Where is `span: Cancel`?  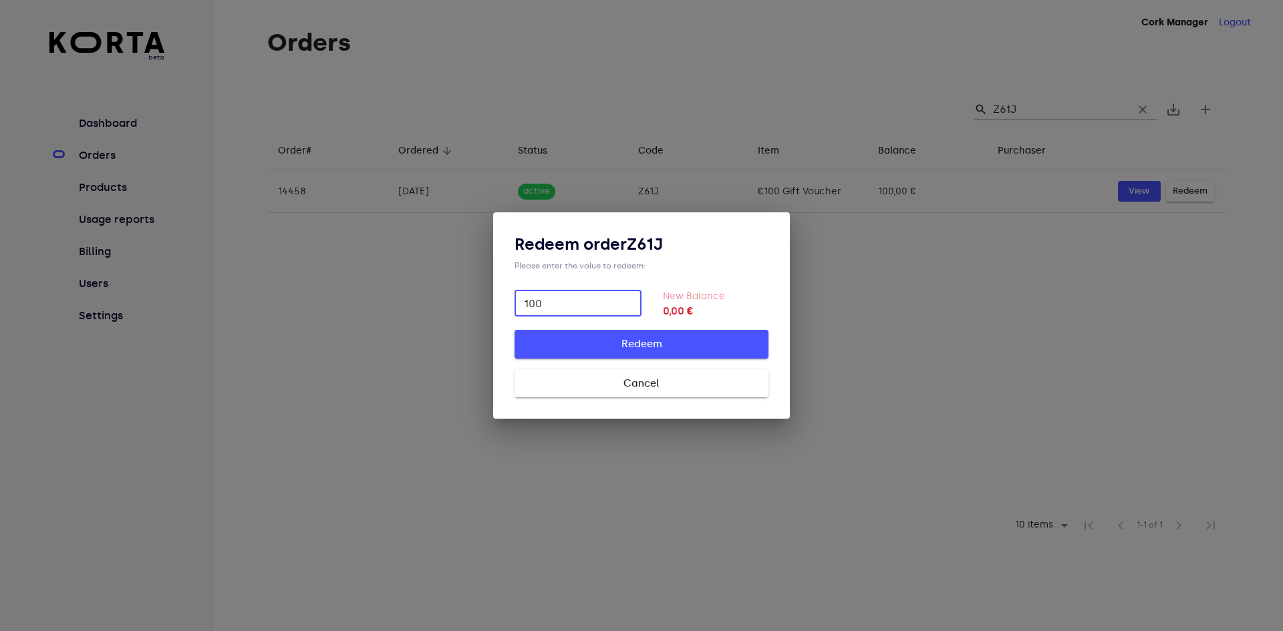
span: Cancel is located at coordinates (641, 384).